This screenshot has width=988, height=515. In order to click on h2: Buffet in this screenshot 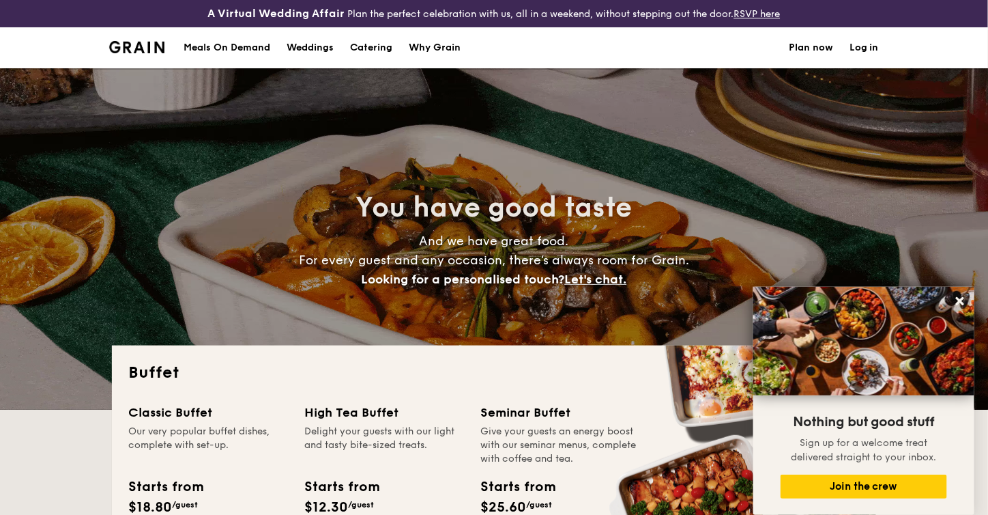, I will do `click(494, 373)`.